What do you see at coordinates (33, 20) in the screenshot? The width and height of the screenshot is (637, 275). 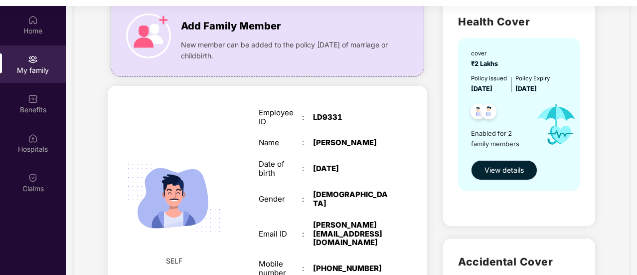 I see `img: svg+xml;base64,PHN2ZyBpZD0iSG9tZSIgeG1sbnM9Imh0dHA6Ly93d3cudzMub3JnLzIwMDAvc3ZnIiB3aWR0aD0iMjAiIG...` at bounding box center [33, 20].